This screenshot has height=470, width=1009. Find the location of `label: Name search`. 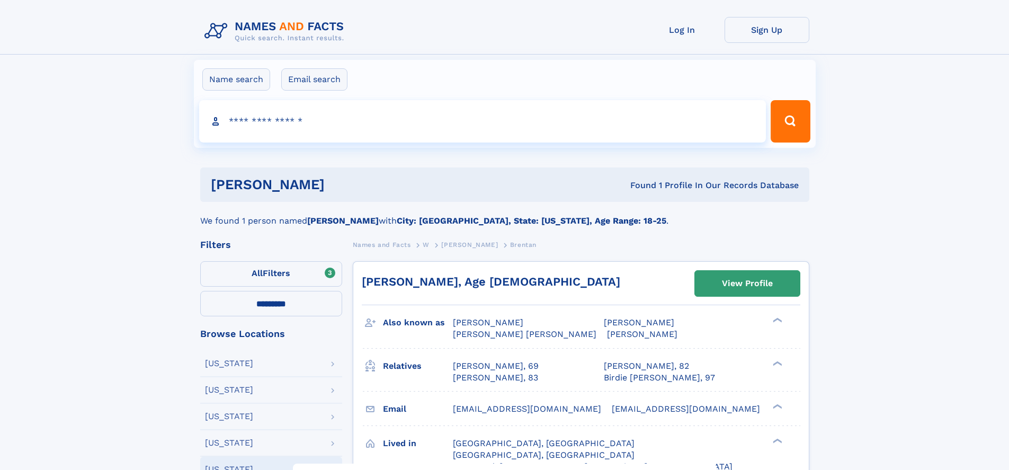

label: Name search is located at coordinates (236, 79).